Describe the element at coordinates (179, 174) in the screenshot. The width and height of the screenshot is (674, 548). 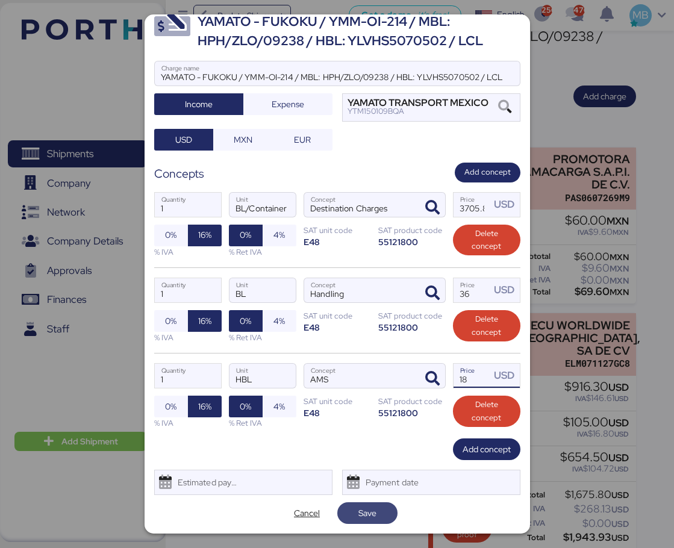
I see `div: Concepts` at that location.